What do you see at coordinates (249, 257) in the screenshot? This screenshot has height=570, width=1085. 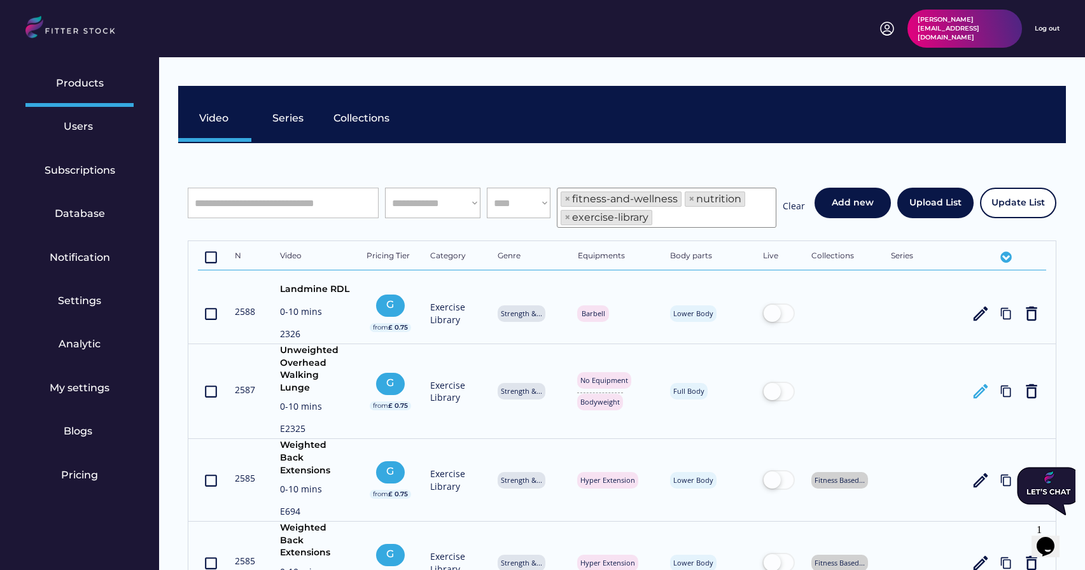 I see `div: N` at bounding box center [249, 257].